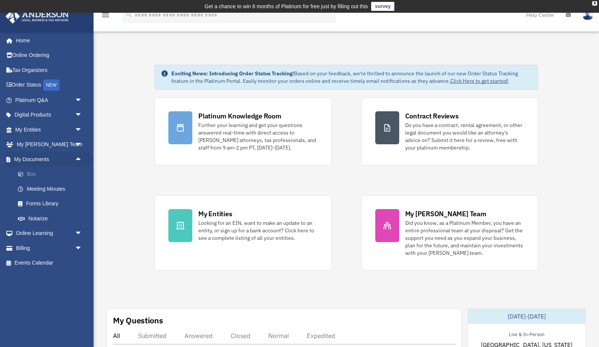 The height and width of the screenshot is (347, 599). What do you see at coordinates (286, 6) in the screenshot?
I see `div: Get a chance to win 6 months of Platinum for free just by filling out this` at bounding box center [286, 6].